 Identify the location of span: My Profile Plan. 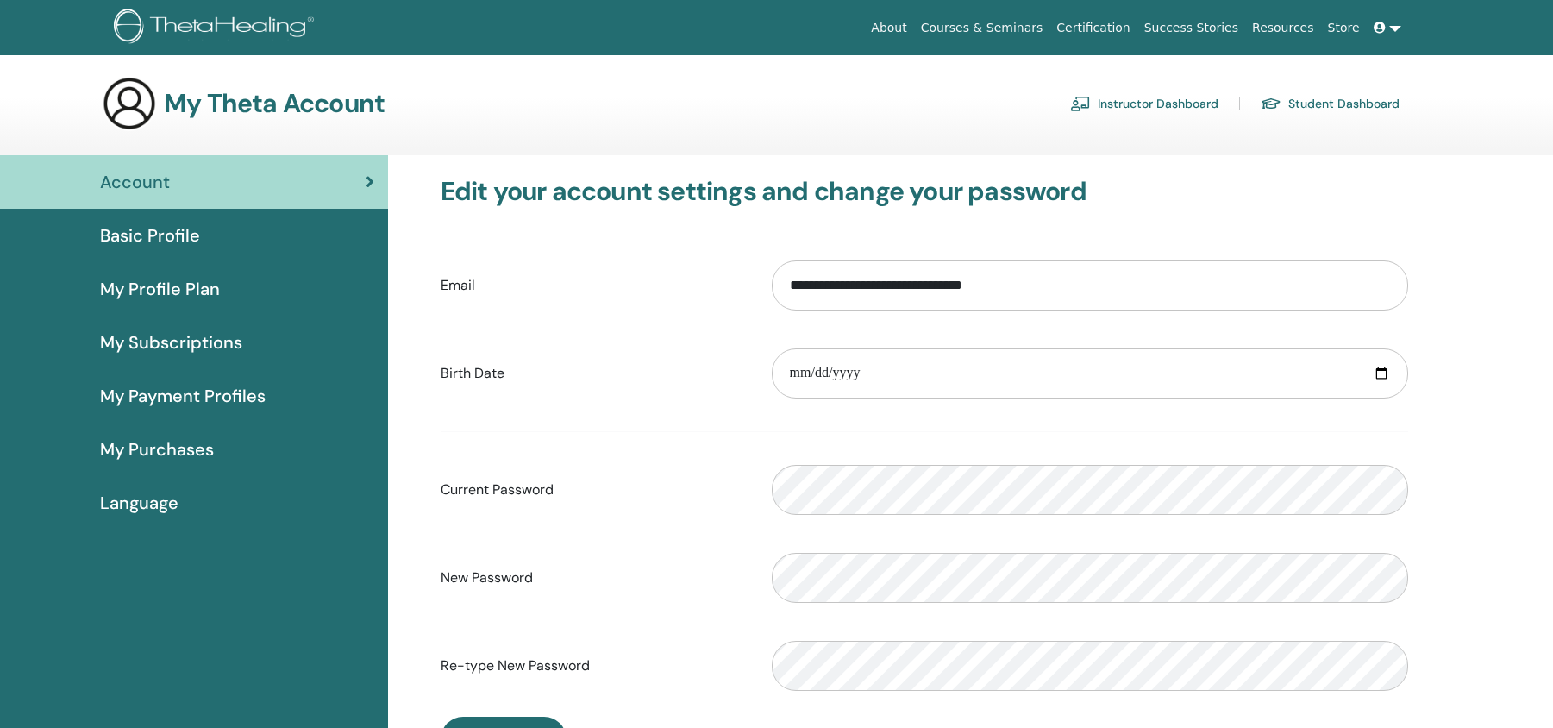
(159, 289).